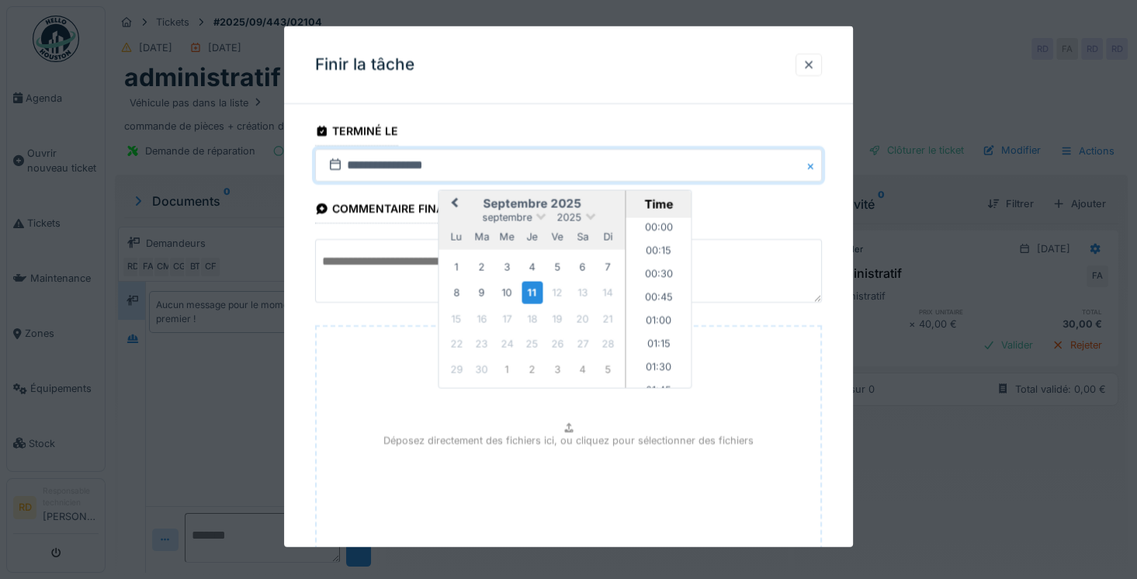  I want to click on li: 00:30, so click(659, 275).